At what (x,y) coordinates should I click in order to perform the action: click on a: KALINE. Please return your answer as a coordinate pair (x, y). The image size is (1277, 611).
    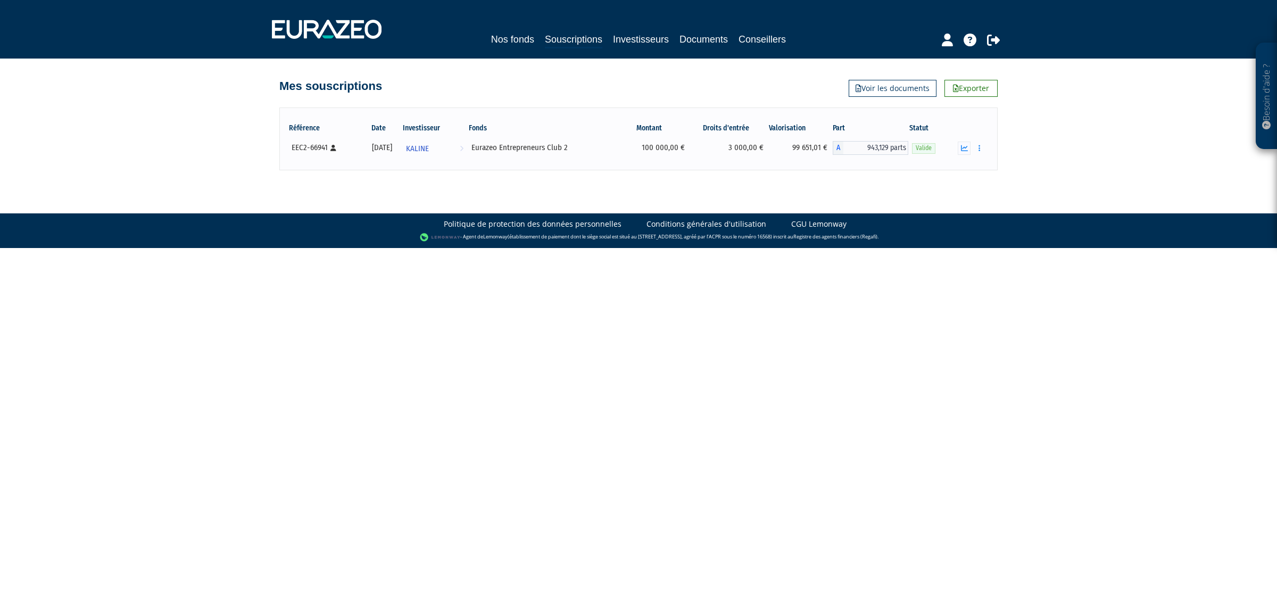
    Looking at the image, I should click on (435, 148).